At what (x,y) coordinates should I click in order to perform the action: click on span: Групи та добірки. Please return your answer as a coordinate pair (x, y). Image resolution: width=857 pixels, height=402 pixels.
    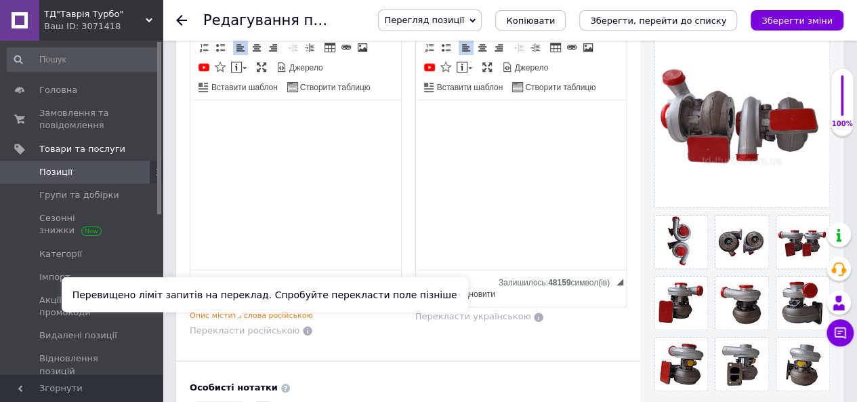
    Looking at the image, I should click on (79, 195).